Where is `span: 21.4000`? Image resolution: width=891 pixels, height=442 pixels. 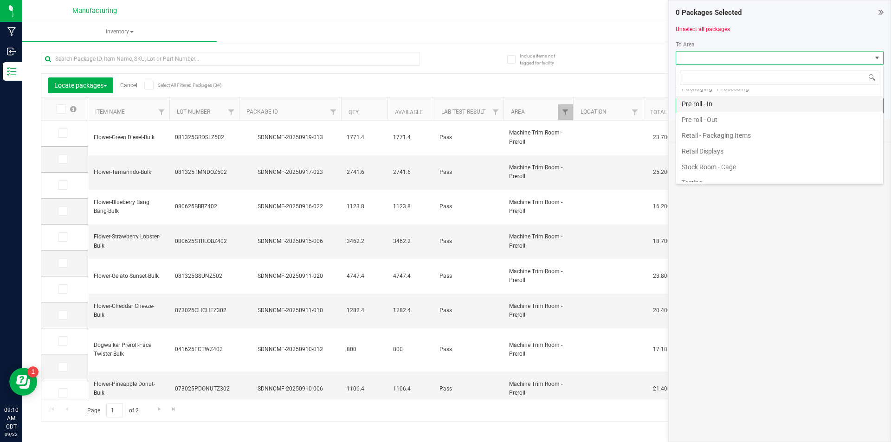
span: 21.4000 is located at coordinates (663, 389).